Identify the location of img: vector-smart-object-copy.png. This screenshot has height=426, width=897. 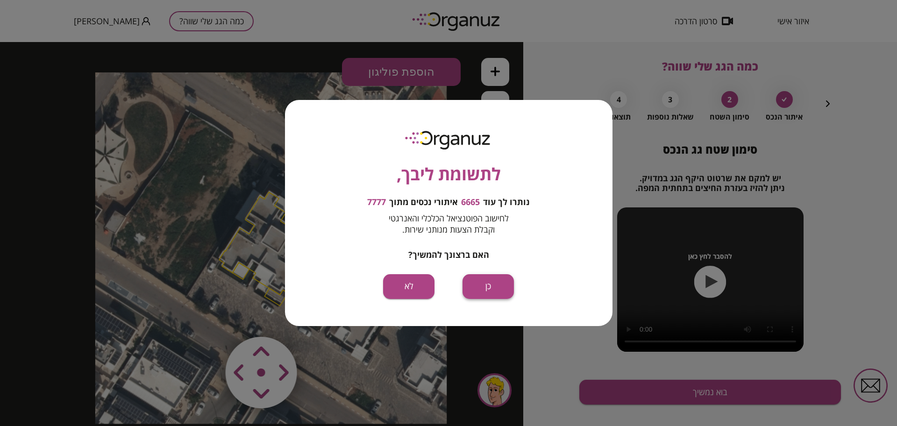
(262, 331).